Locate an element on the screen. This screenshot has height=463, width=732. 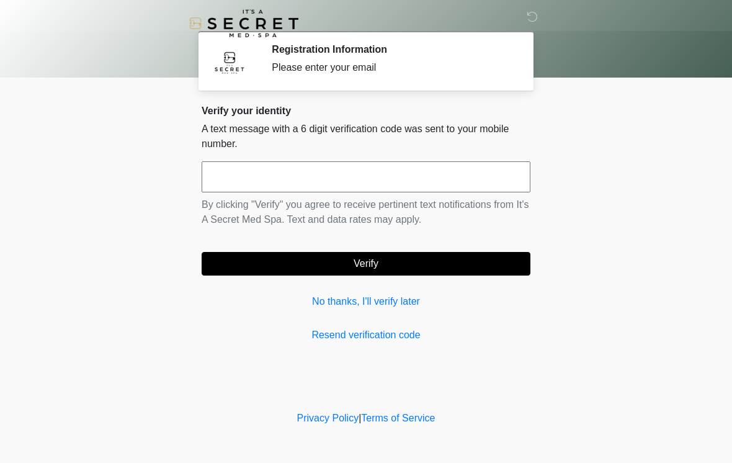
h2: Verify your identity is located at coordinates (366, 110).